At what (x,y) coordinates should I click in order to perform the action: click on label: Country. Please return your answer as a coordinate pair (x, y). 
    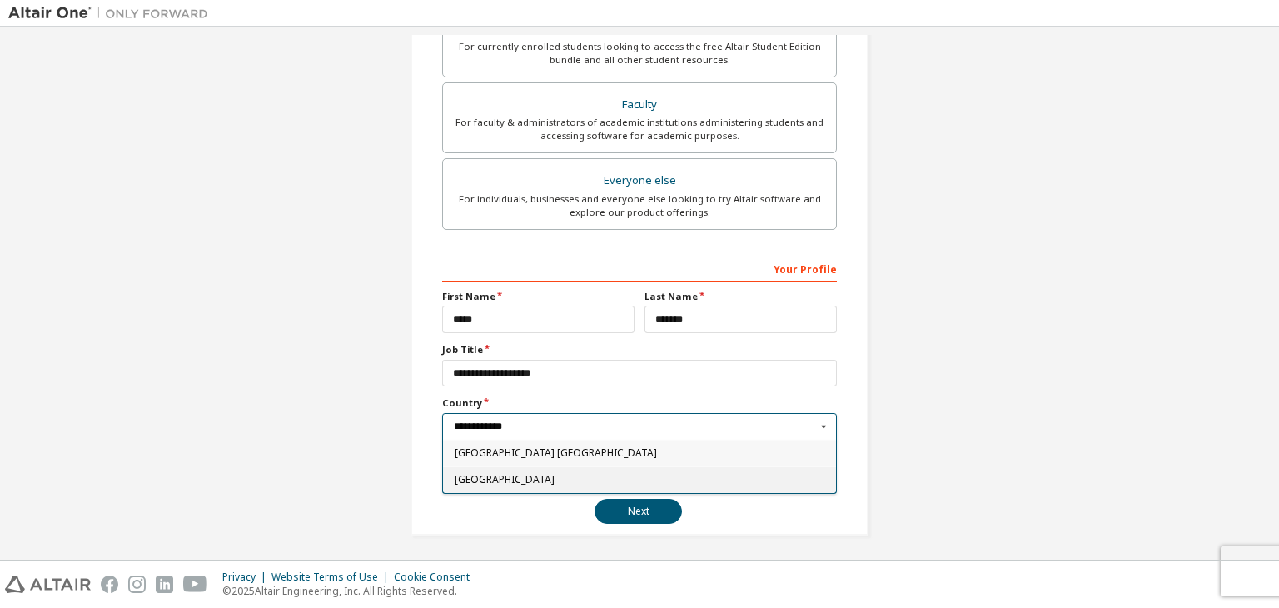
    Looking at the image, I should click on (640, 403).